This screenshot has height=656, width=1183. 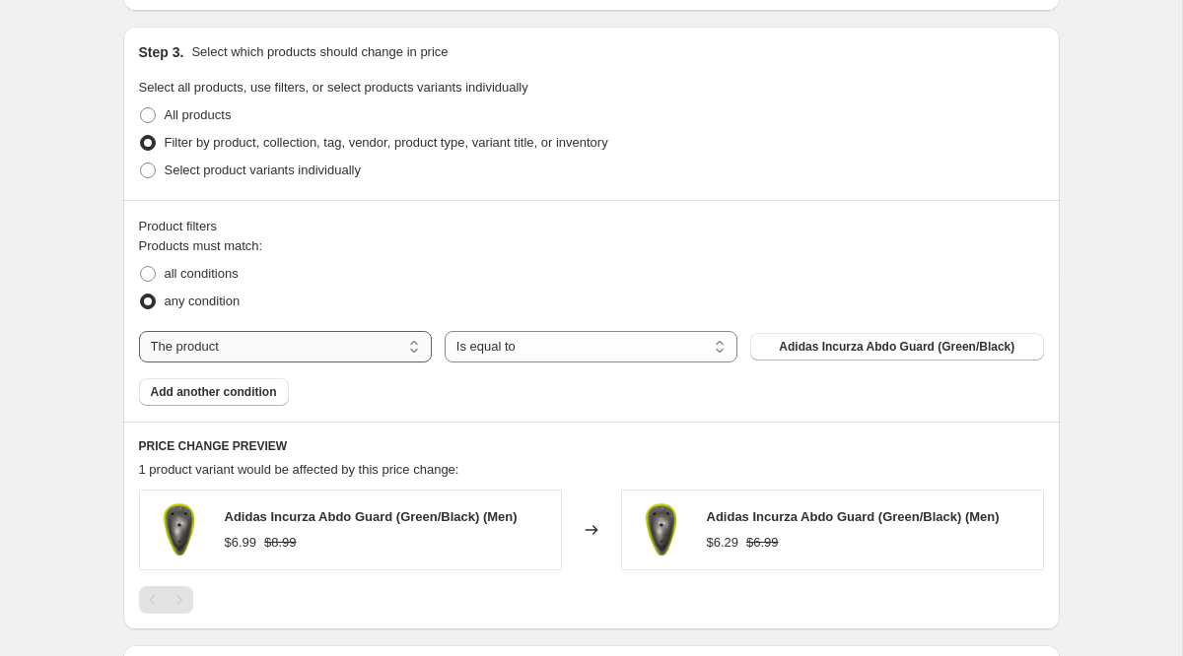 I want to click on span: any condition, so click(x=202, y=301).